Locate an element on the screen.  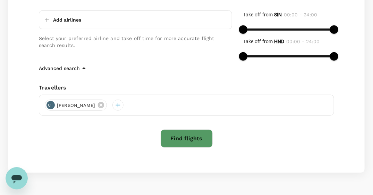
button: Add airlines is located at coordinates (61, 20).